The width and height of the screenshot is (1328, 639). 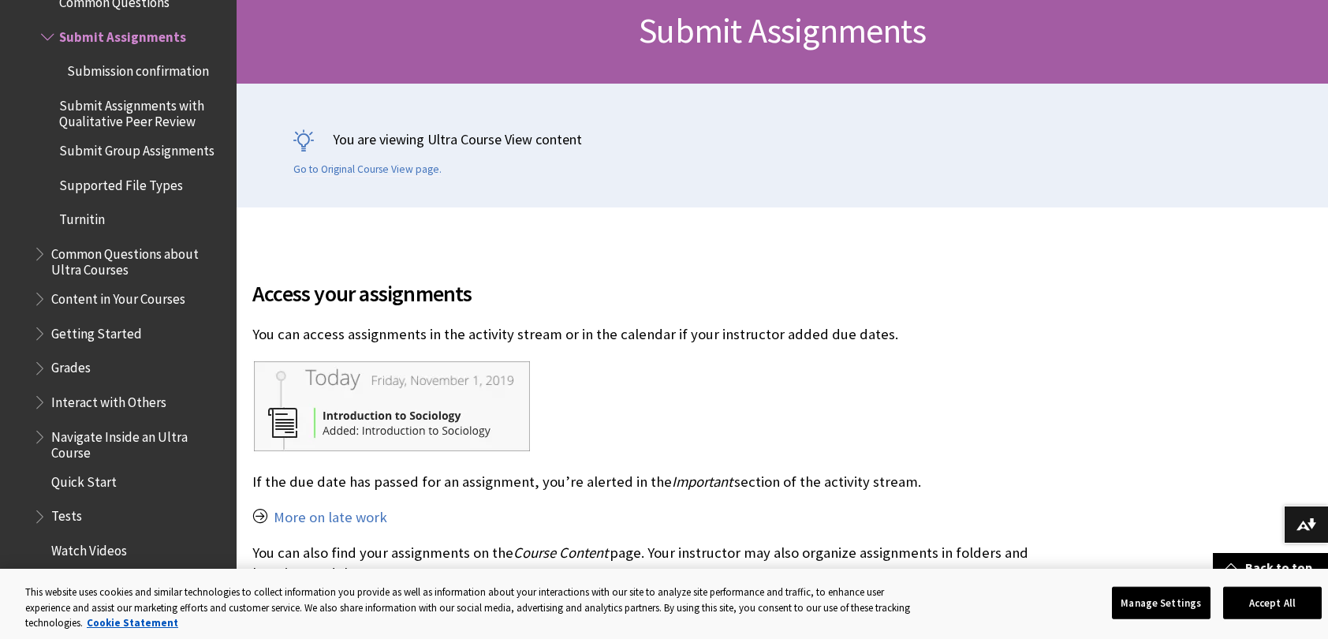 I want to click on span: Common Questions about Ultra Courses, so click(x=138, y=259).